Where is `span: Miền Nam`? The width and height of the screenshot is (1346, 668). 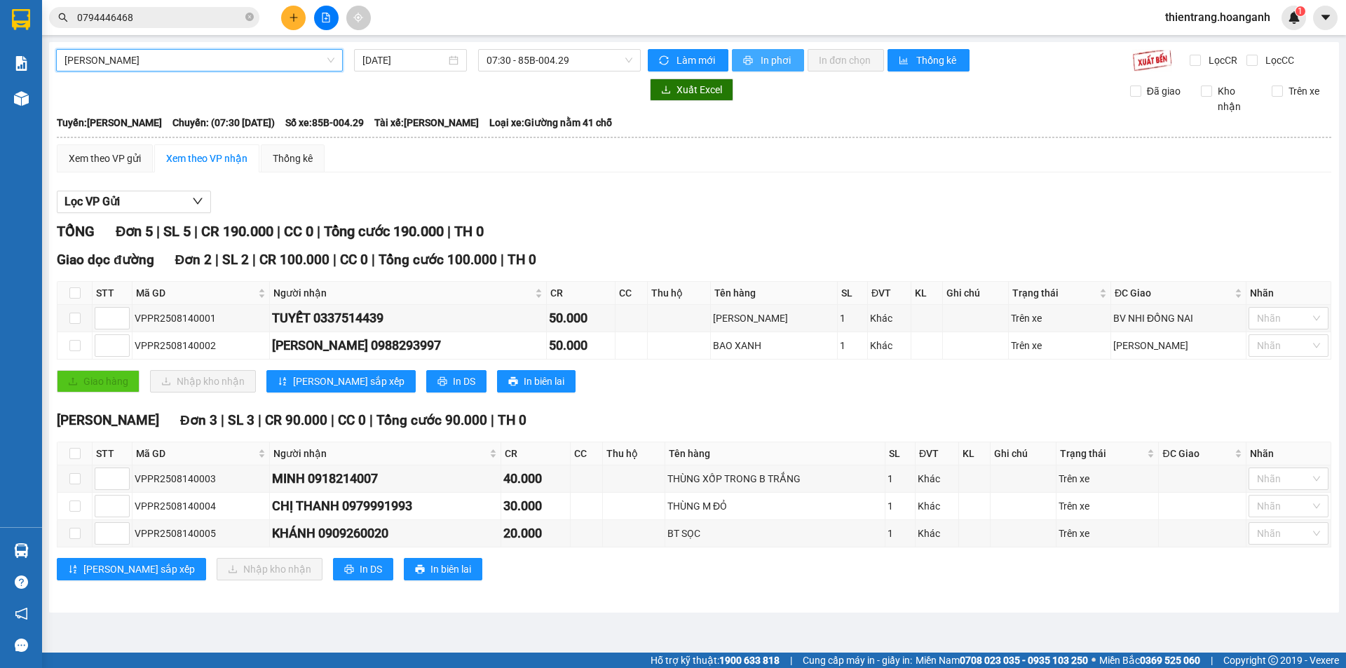
span: Miền Nam is located at coordinates (1002, 661).